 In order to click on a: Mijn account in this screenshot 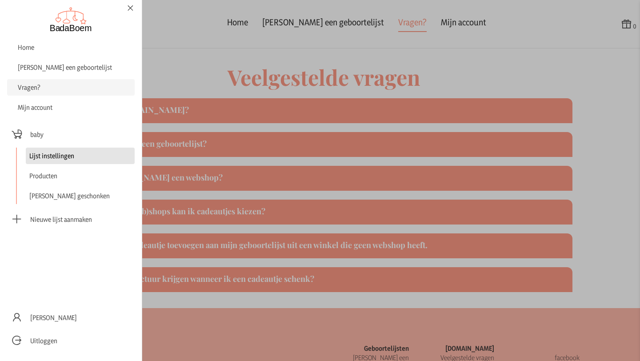, I will do `click(71, 107)`.